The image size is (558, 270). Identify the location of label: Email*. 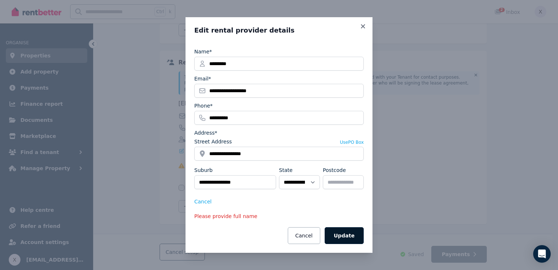
(203, 79).